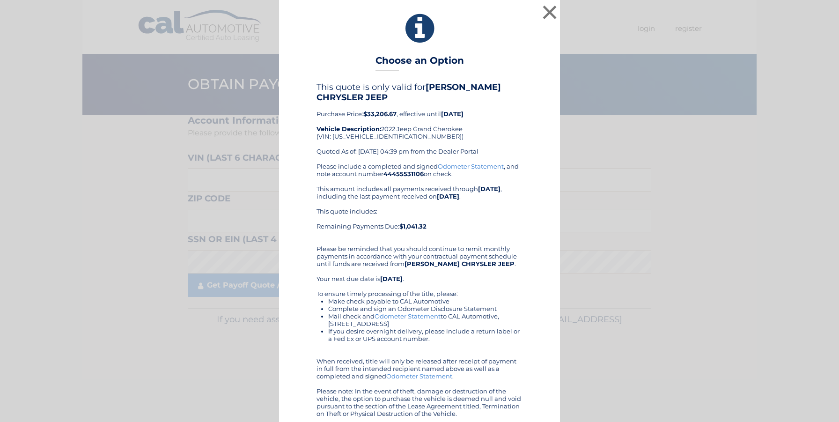 The width and height of the screenshot is (839, 422). I want to click on li: If you desire overnight delivery, please include a return label or a Fed Ex or UPS account number., so click(425, 335).